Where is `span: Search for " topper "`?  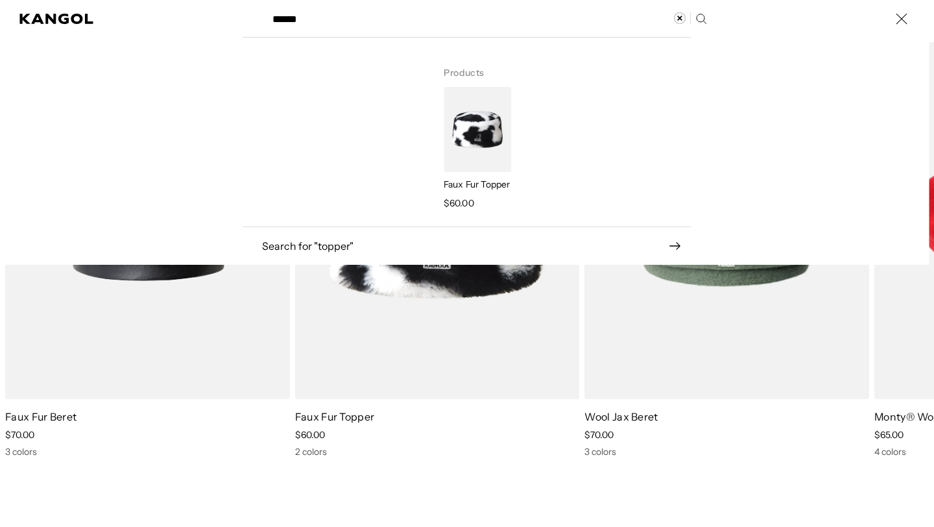 span: Search for " topper " is located at coordinates (465, 246).